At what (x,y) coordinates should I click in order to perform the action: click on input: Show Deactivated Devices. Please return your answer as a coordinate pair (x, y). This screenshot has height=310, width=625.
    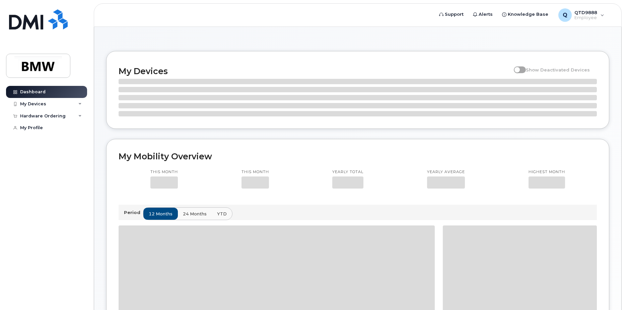
    Looking at the image, I should click on (517, 66).